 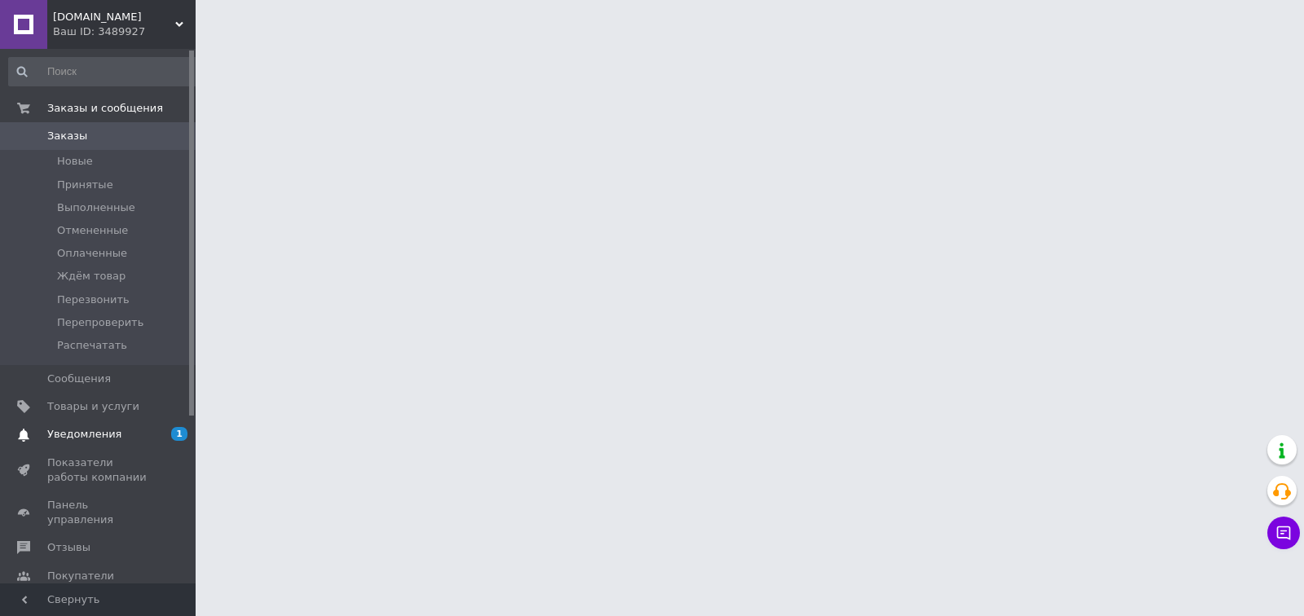 I want to click on span: Отмененные, so click(x=92, y=231).